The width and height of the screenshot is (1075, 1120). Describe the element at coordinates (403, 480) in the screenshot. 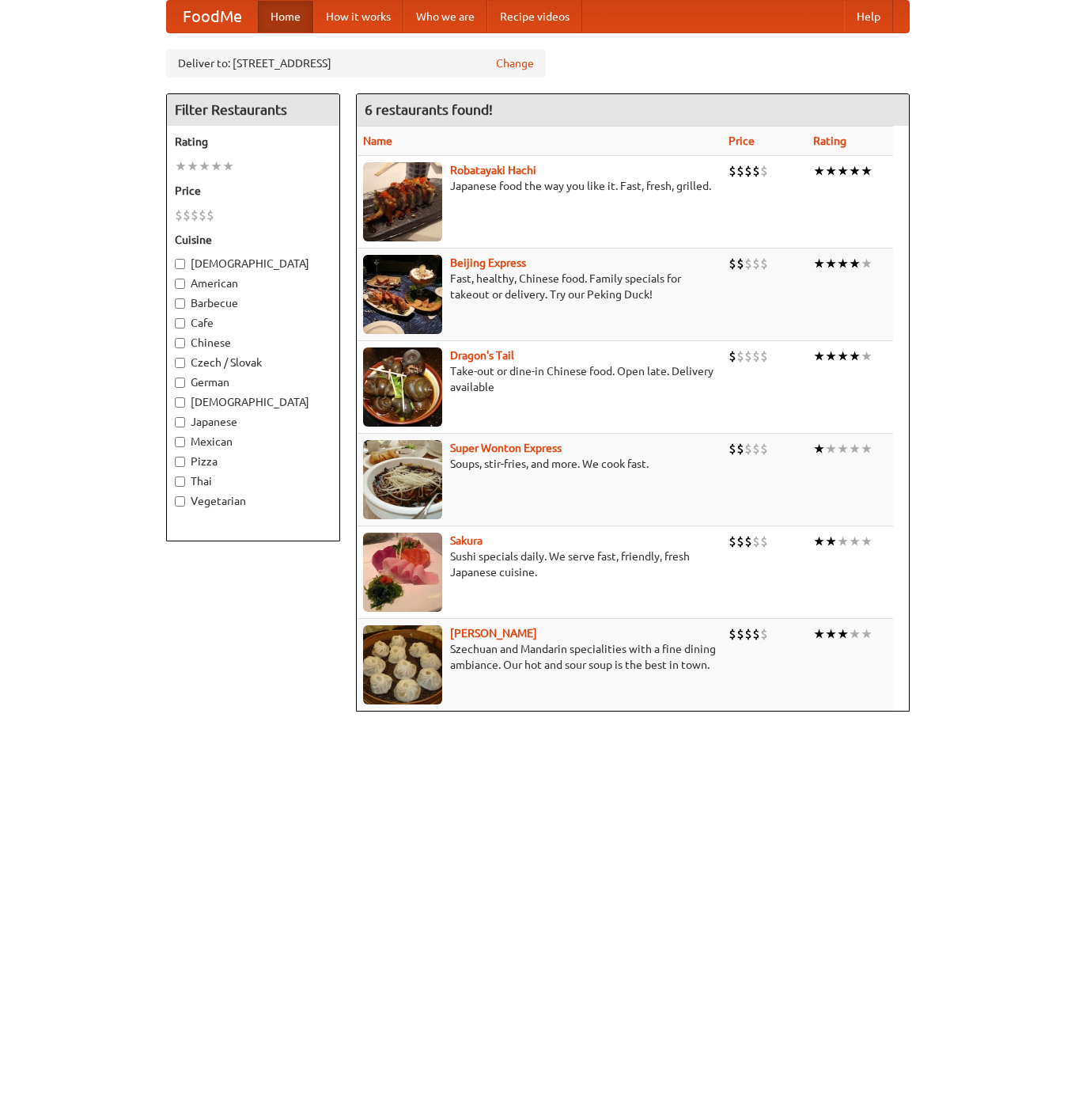

I see `img: superwonton.jpg` at that location.